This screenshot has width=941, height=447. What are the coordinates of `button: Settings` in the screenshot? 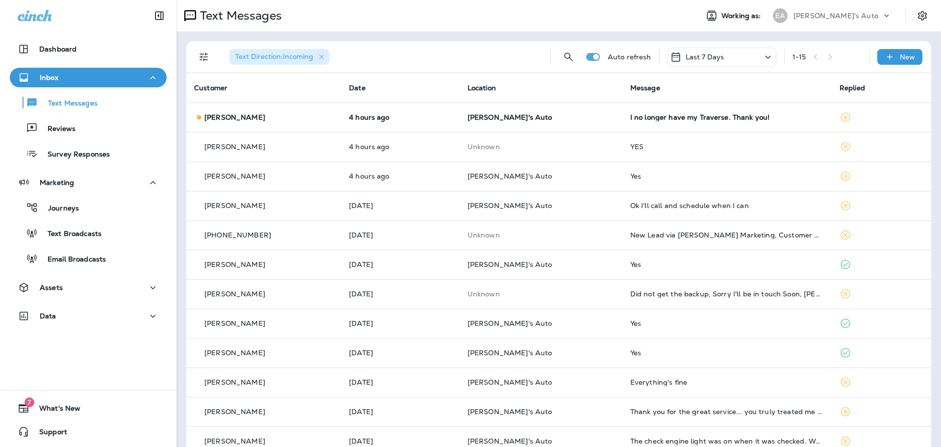 It's located at (922, 16).